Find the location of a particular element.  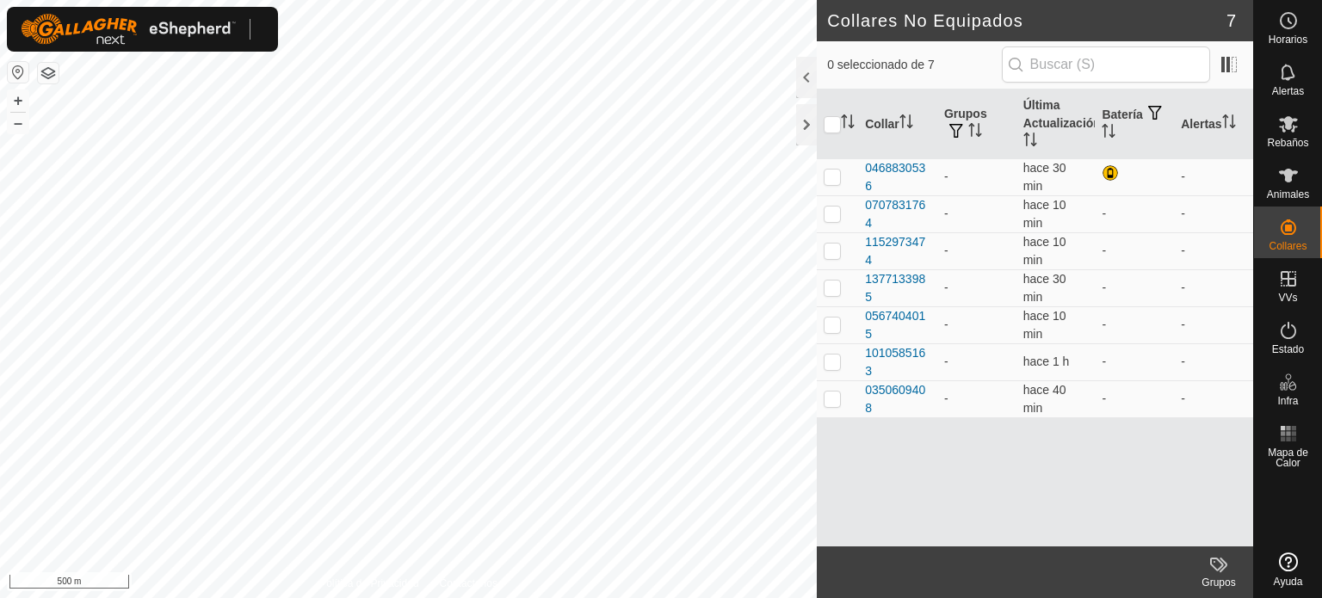

div: Grupos is located at coordinates (1218, 582).